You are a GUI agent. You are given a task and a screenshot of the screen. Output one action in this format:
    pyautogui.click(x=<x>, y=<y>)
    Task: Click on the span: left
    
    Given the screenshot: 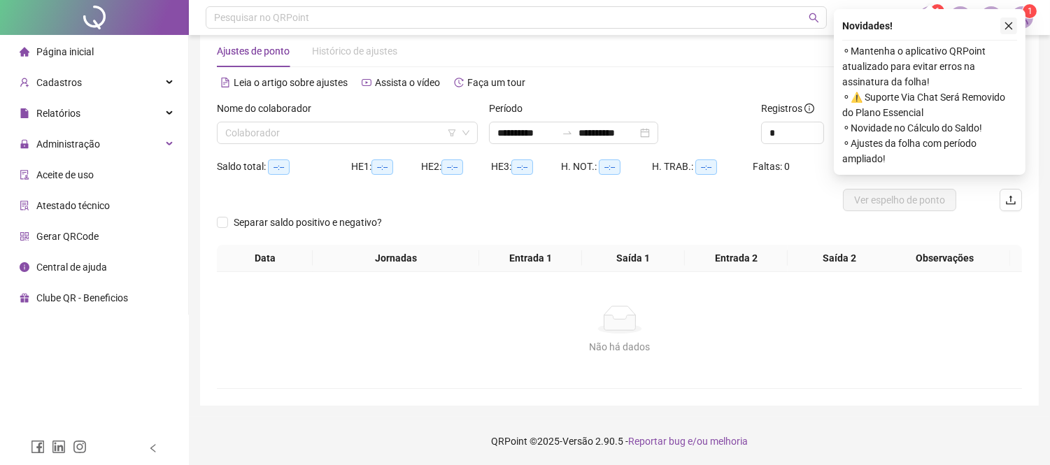 What is the action you would take?
    pyautogui.click(x=153, y=449)
    